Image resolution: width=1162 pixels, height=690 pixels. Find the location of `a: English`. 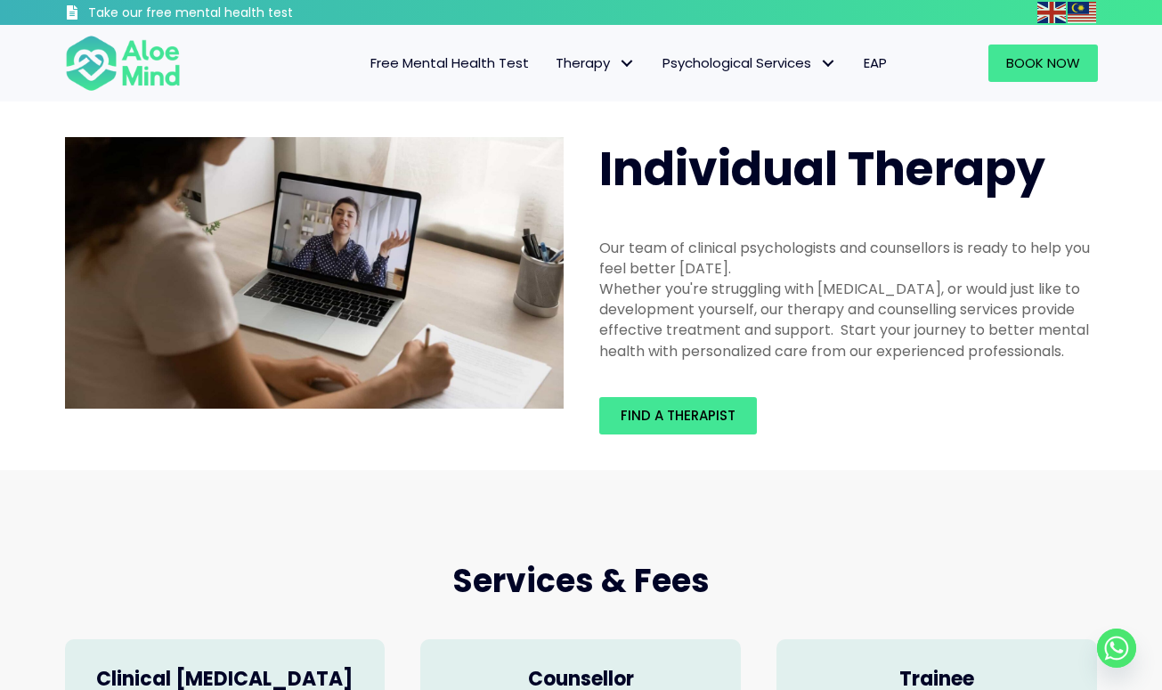

a: English is located at coordinates (1052, 12).